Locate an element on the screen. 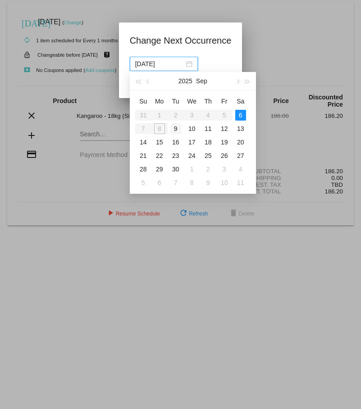 Image resolution: width=361 pixels, height=409 pixels. div: 22 is located at coordinates (159, 156).